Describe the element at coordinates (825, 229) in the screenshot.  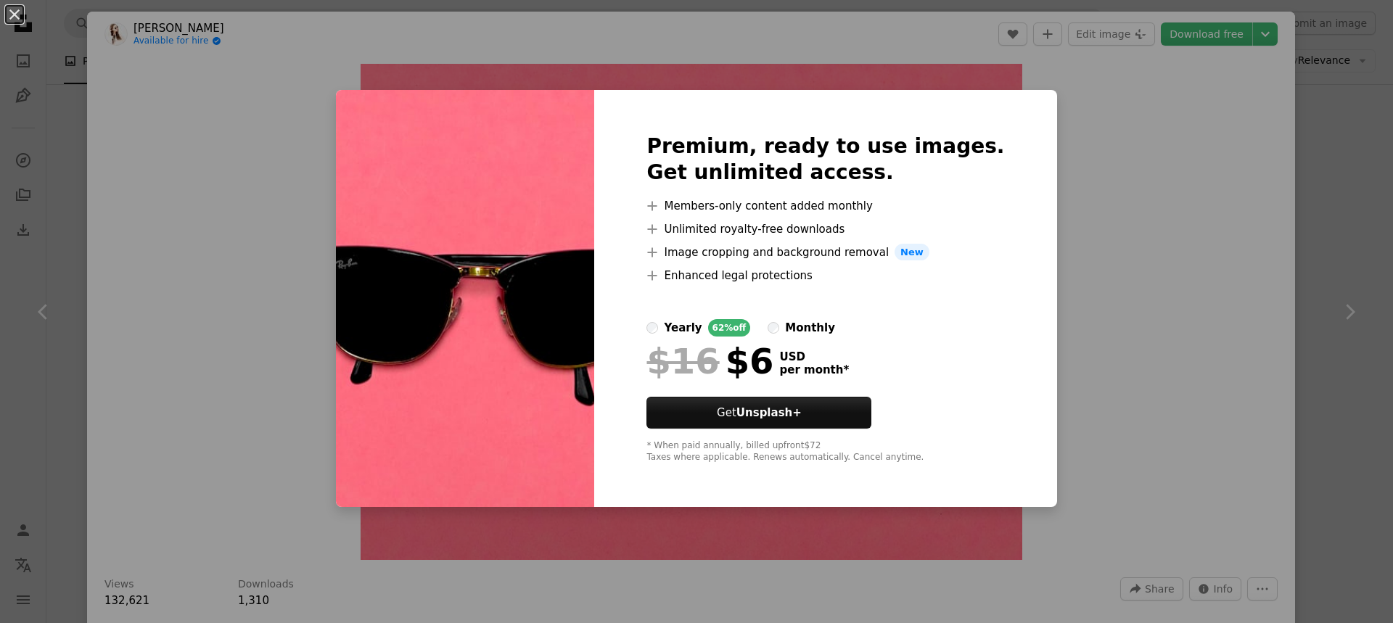
I see `li: Unlimited royalty-free downloads` at that location.